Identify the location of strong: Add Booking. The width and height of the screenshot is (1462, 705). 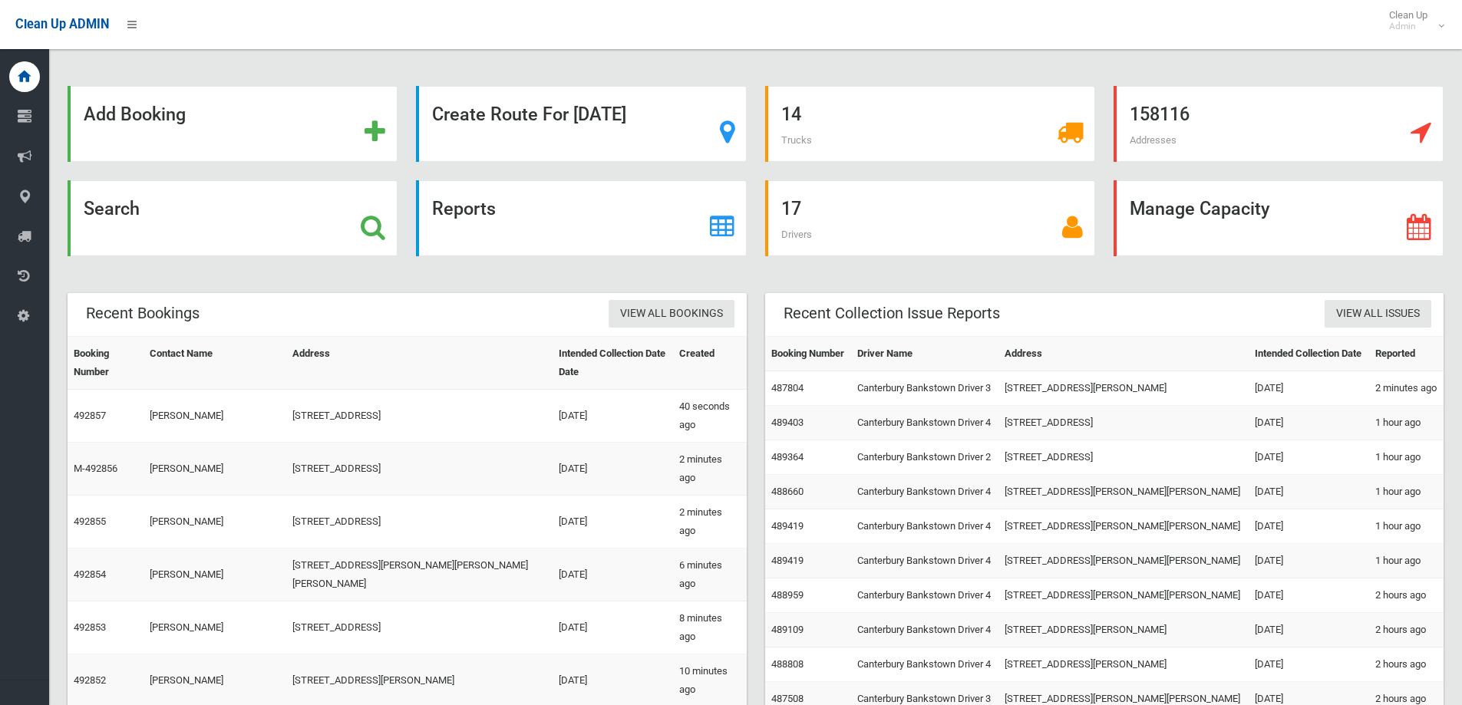
(134, 114).